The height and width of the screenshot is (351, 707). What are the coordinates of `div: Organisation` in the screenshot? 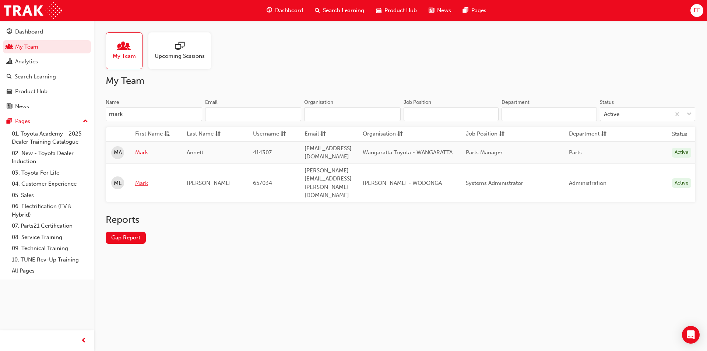 It's located at (318, 102).